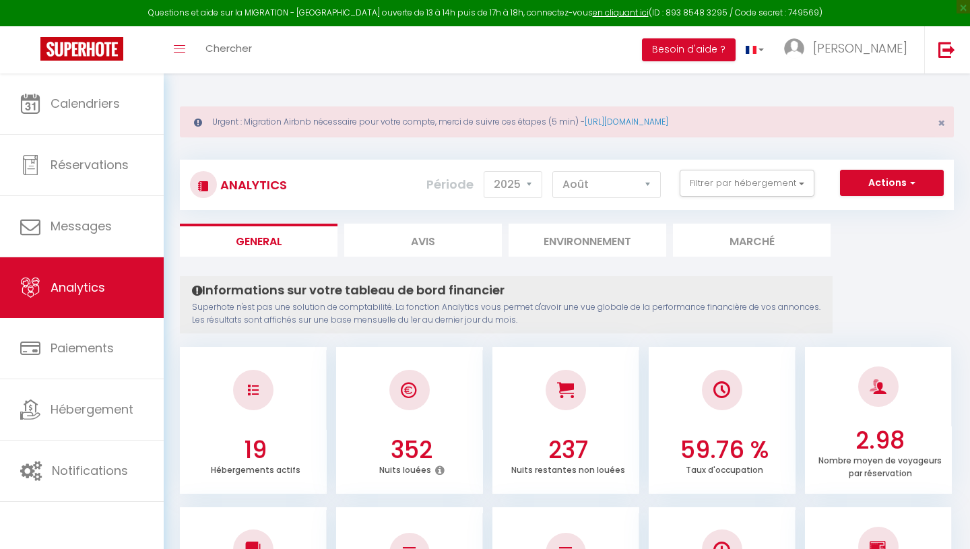  Describe the element at coordinates (228, 48) in the screenshot. I see `span: Chercher` at that location.